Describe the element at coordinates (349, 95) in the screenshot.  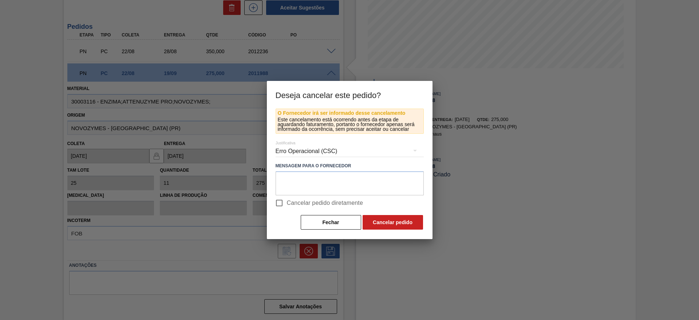
I see `h3: Deseja cancelar este pedido?` at that location.